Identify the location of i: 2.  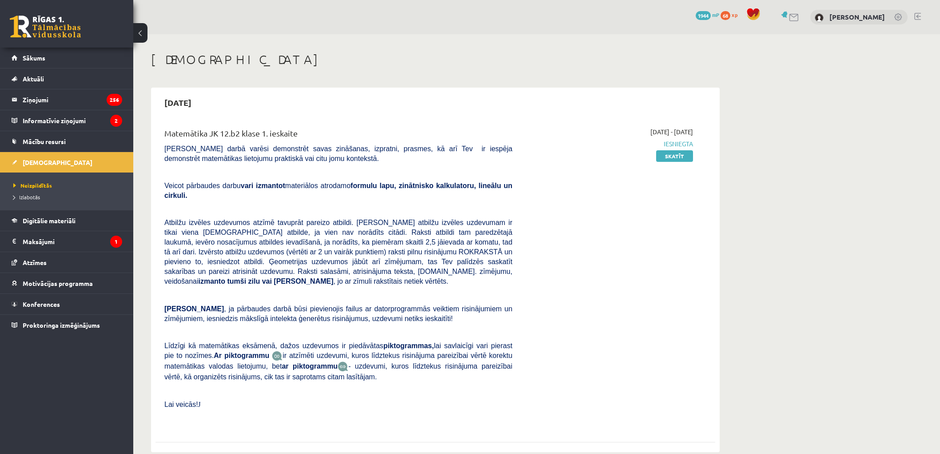
(116, 120).